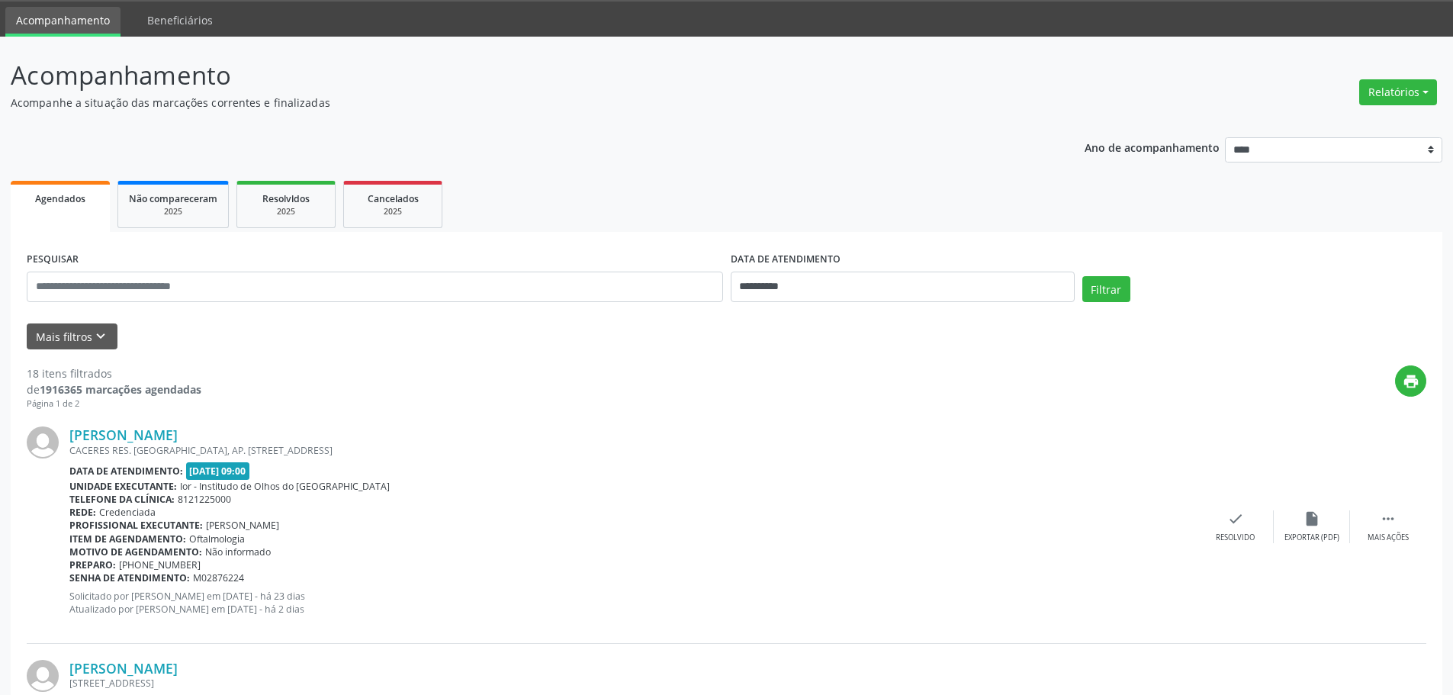 The height and width of the screenshot is (695, 1453). What do you see at coordinates (72, 336) in the screenshot?
I see `button: Mais filtroskeyboard_arrow_down` at bounding box center [72, 336].